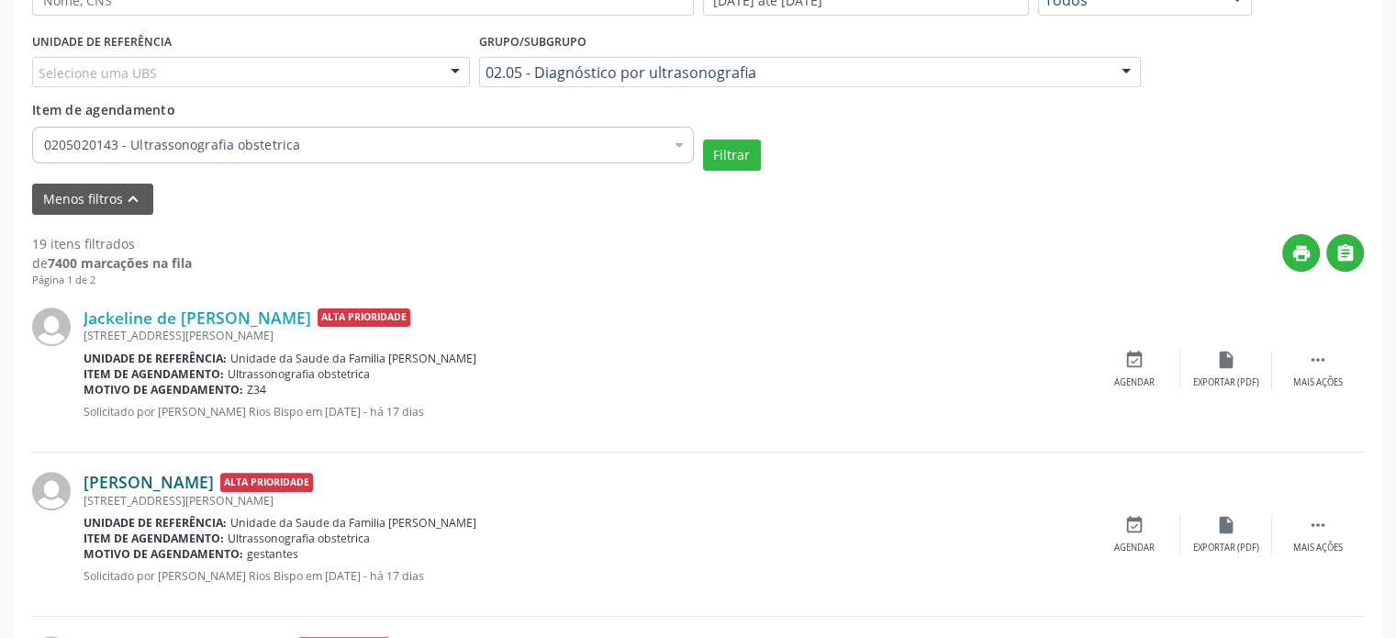 The width and height of the screenshot is (1396, 638). I want to click on button: print, so click(1300, 252).